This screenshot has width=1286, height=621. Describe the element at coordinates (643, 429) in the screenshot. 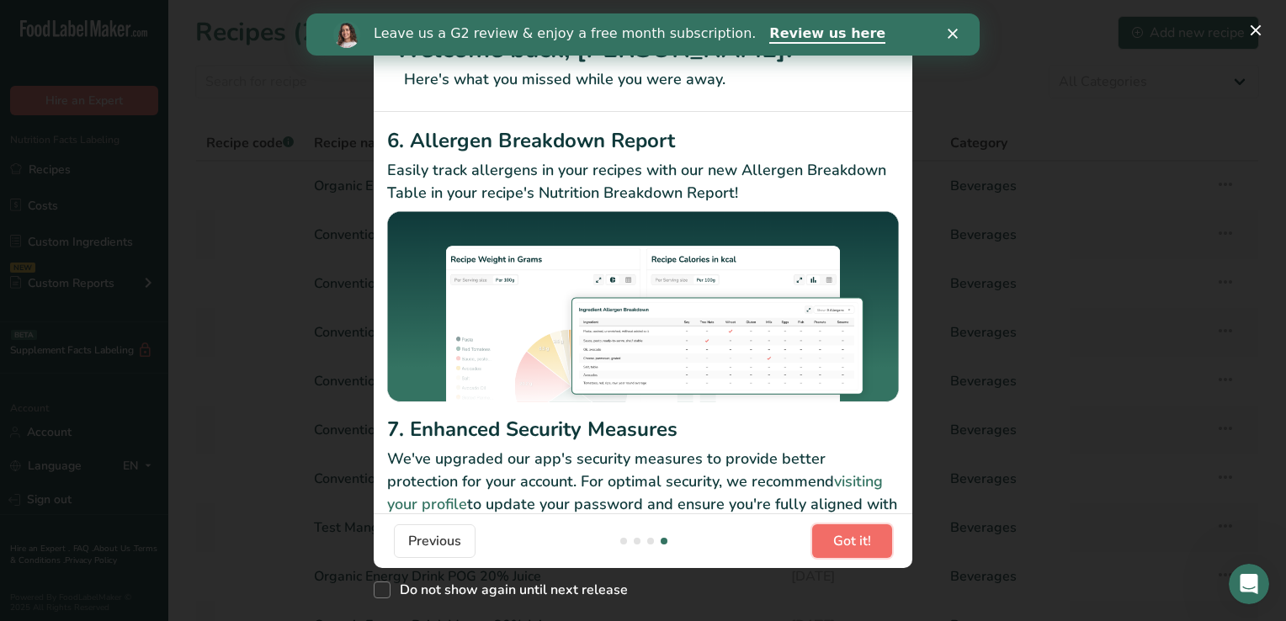

I see `h2: 7. Enhanced Security Measures` at that location.